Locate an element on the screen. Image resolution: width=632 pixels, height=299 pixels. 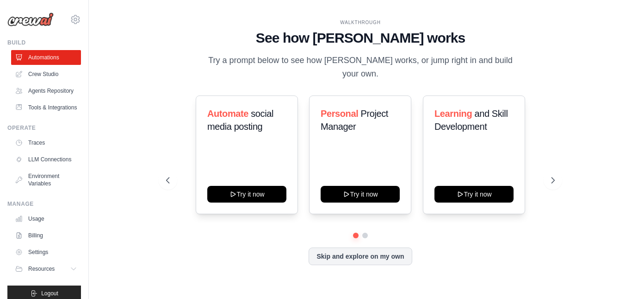
a: Tools & Integrations is located at coordinates (46, 107).